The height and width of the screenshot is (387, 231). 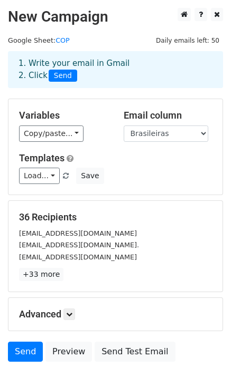 What do you see at coordinates (187, 40) in the screenshot?
I see `a: Daily emails left: 50` at bounding box center [187, 40].